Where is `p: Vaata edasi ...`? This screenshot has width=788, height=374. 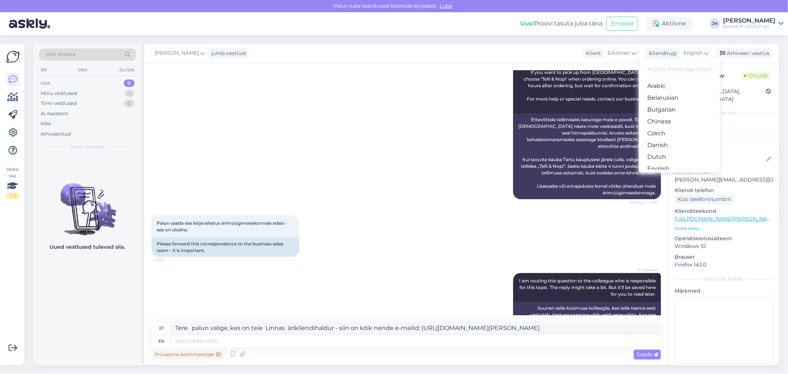
p: Vaata edasi ... is located at coordinates (724, 228).